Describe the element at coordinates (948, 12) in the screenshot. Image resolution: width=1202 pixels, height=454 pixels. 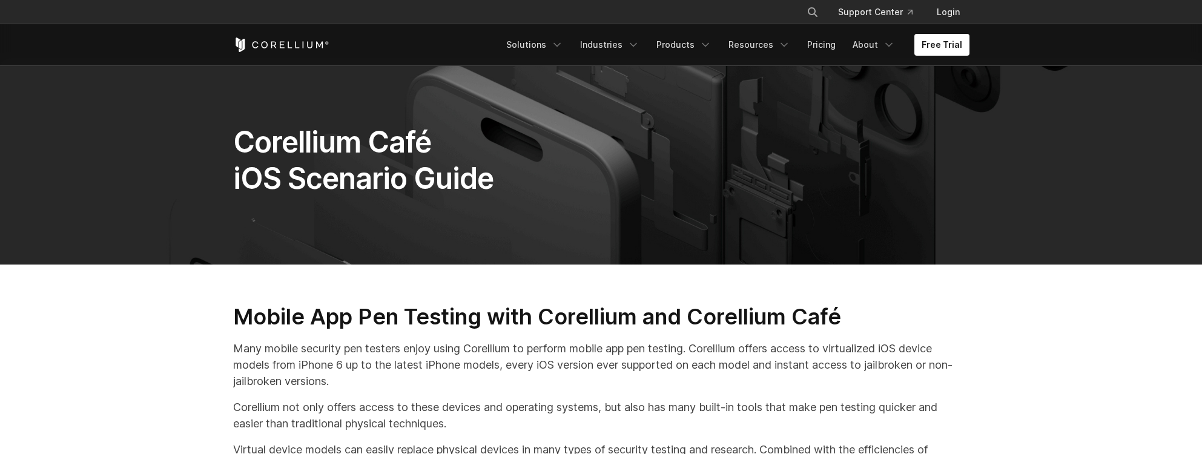
I see `a: Login` at that location.